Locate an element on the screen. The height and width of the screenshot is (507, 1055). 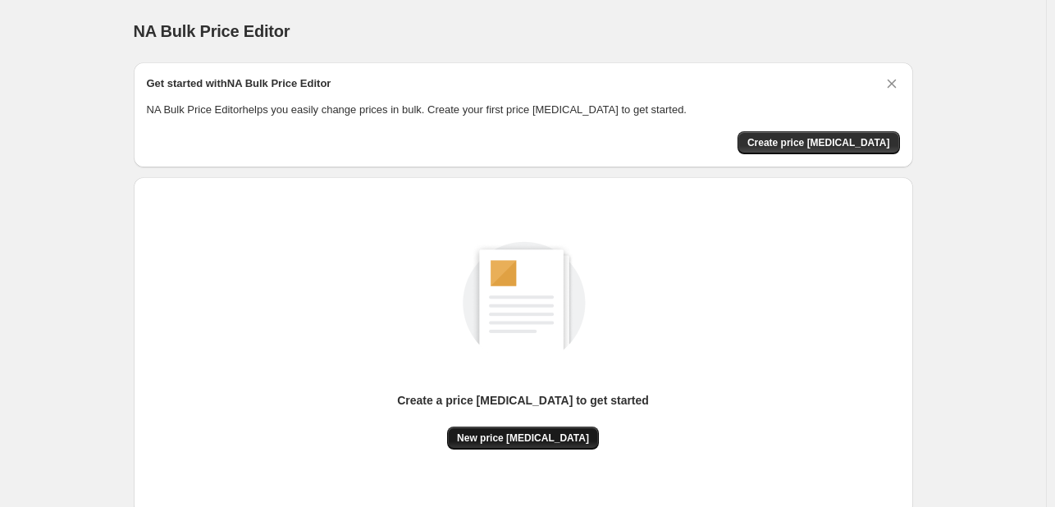
span: NA Bulk Price Editor is located at coordinates (212, 31).